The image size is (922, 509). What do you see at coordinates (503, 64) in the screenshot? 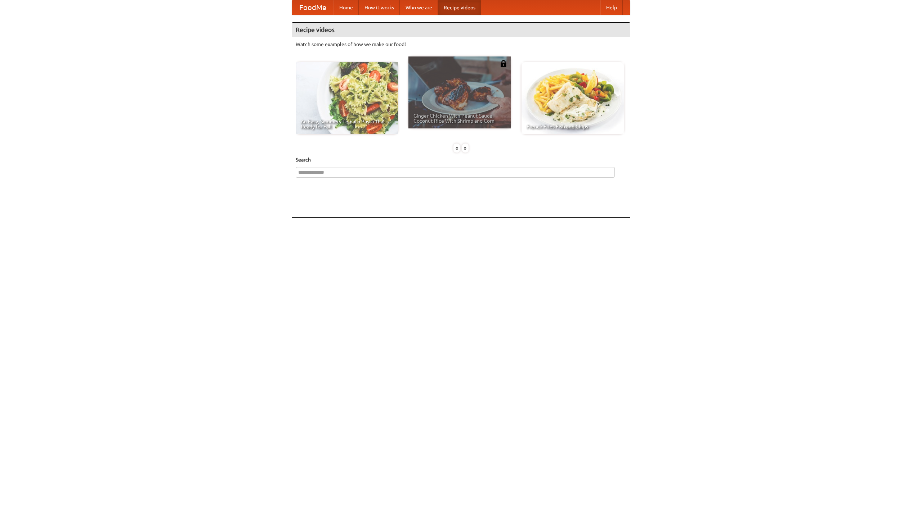
I see `img: 483408.png` at bounding box center [503, 64].